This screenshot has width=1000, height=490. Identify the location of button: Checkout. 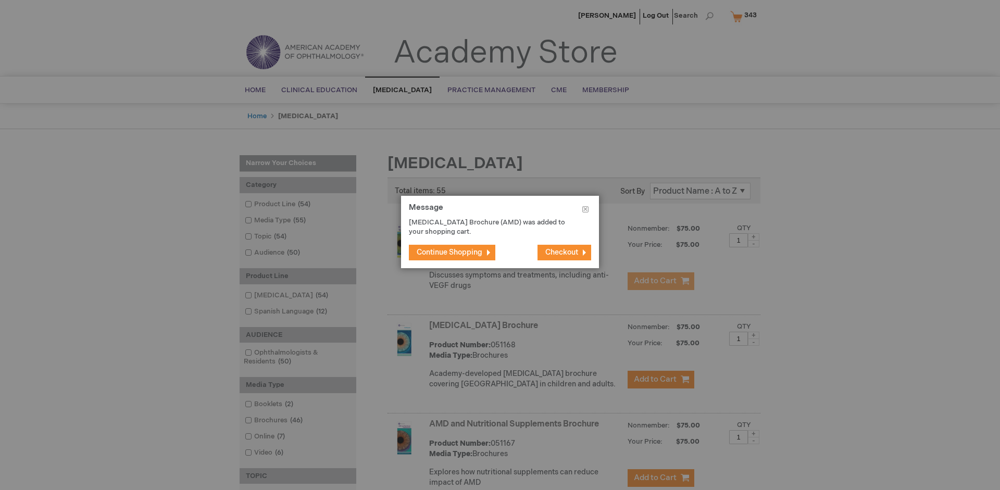
(564, 253).